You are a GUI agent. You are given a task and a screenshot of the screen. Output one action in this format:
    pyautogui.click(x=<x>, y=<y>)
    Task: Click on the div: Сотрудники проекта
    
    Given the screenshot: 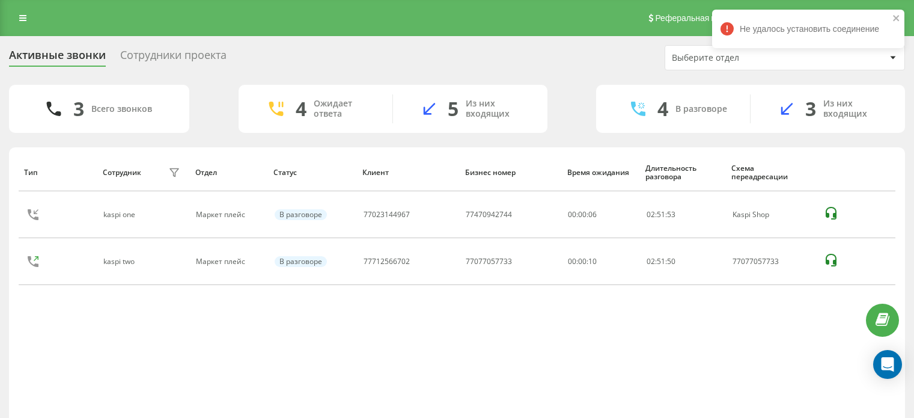 What is the action you would take?
    pyautogui.click(x=173, y=58)
    